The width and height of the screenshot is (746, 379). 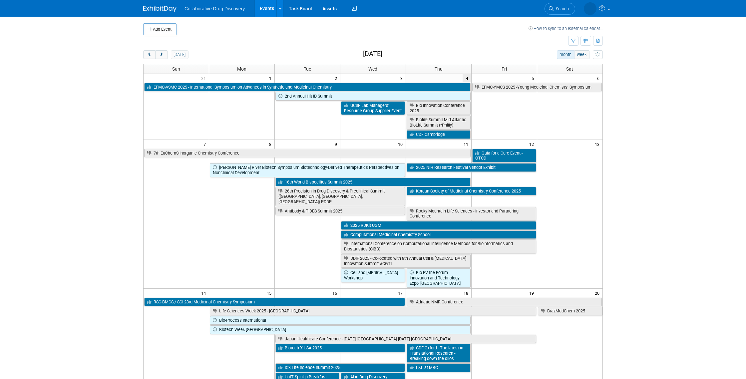 What do you see at coordinates (307, 87) in the screenshot?
I see `a: EFMC-ASMC 2025 - International Symposium on Advances in Synthetic and Medicinal Chemistry` at bounding box center [307, 87].